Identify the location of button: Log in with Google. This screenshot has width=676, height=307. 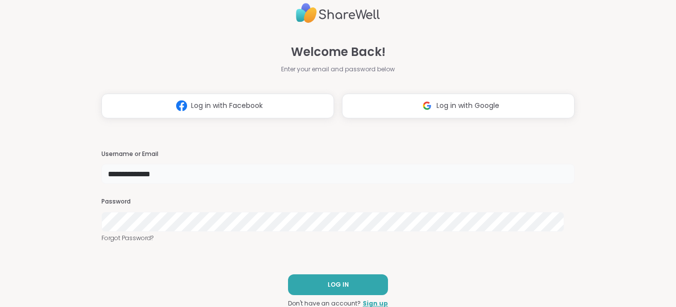
(458, 106).